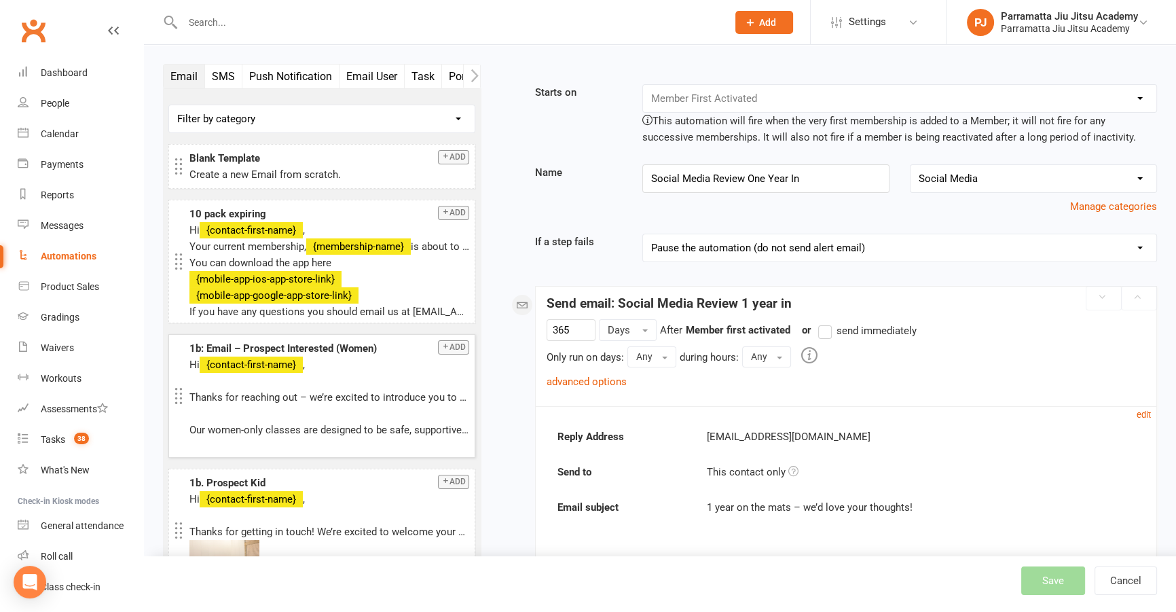 This screenshot has height=612, width=1176. What do you see at coordinates (899, 129) in the screenshot?
I see `div: This automation will fire when the very first membership is added to a Member; it will not fire f...` at bounding box center [899, 129].